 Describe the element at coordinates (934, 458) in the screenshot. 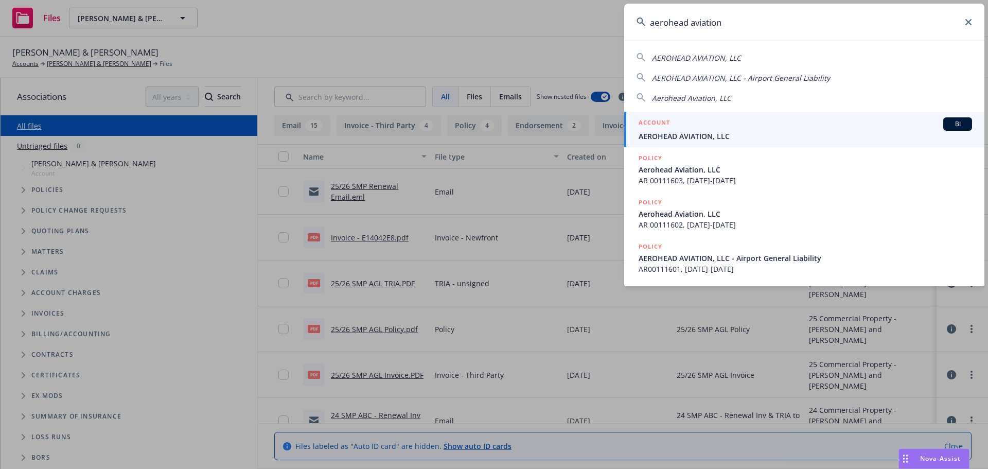

I see `button: Nova Assist` at that location.